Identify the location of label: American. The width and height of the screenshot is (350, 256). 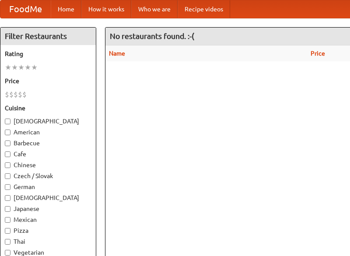
(48, 132).